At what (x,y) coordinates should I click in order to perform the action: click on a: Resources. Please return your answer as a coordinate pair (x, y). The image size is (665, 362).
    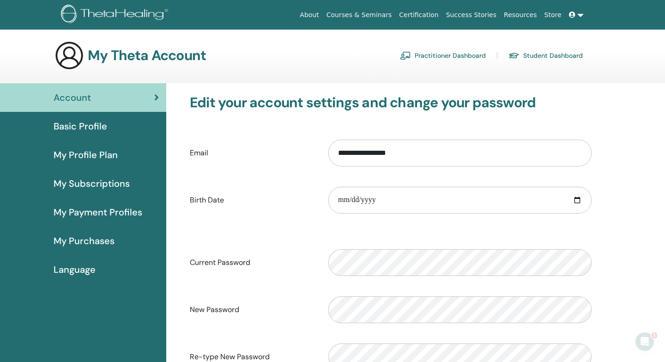
    Looking at the image, I should click on (521, 15).